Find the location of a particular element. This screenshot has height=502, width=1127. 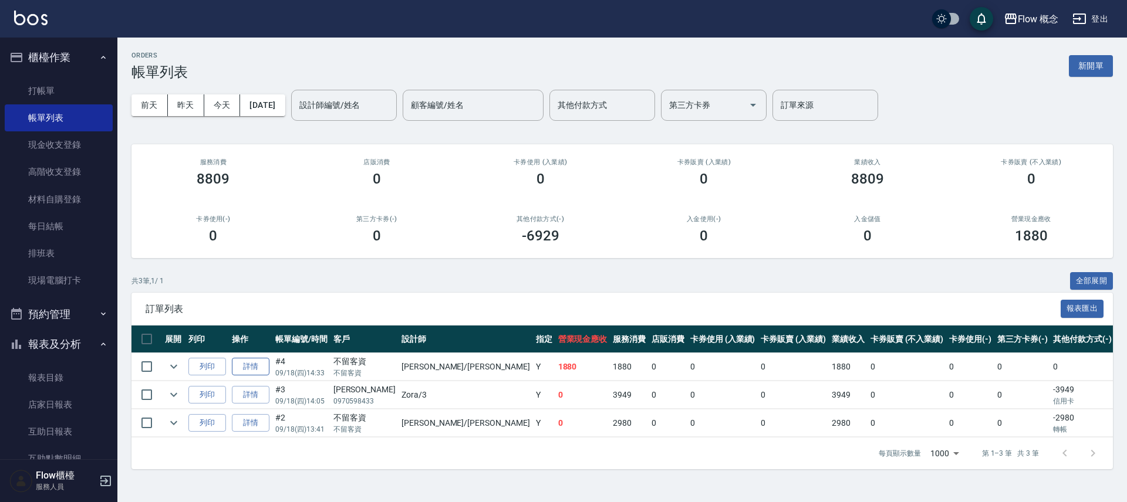

span: 訂單列表 is located at coordinates (603, 309).